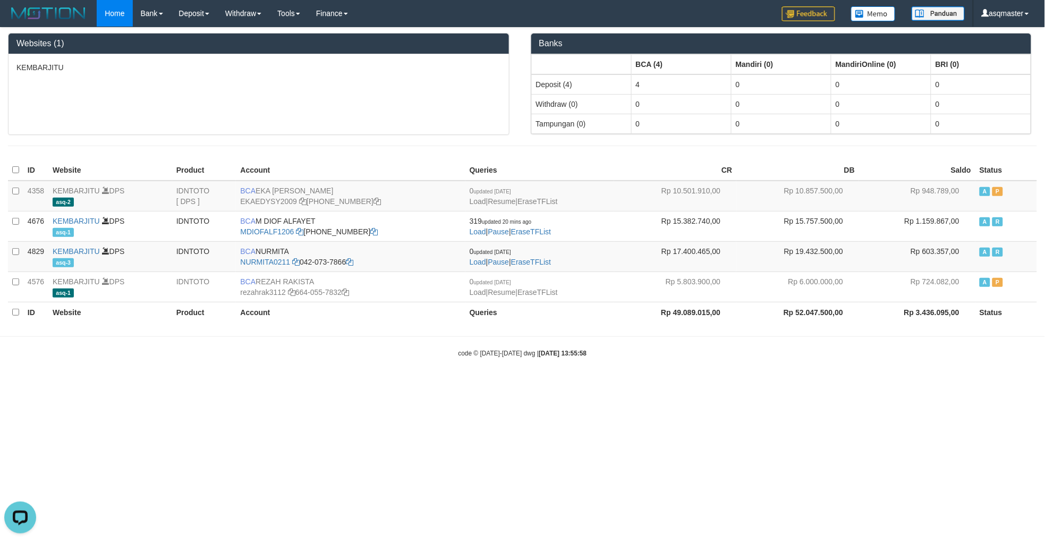 The width and height of the screenshot is (1045, 542). Describe the element at coordinates (350, 256) in the screenshot. I see `td: NURMITA 042-073-7866` at that location.